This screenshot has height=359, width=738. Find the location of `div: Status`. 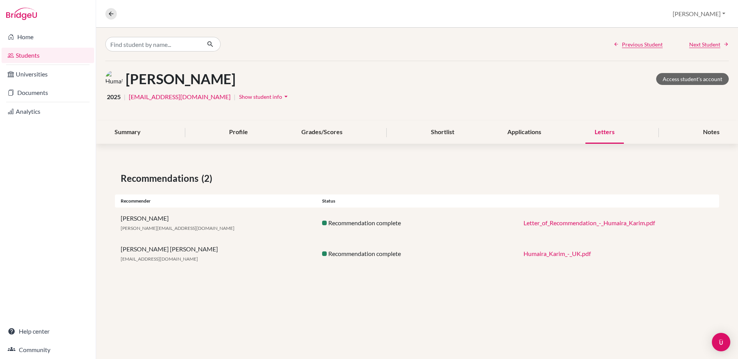

div: Status is located at coordinates (417, 201).